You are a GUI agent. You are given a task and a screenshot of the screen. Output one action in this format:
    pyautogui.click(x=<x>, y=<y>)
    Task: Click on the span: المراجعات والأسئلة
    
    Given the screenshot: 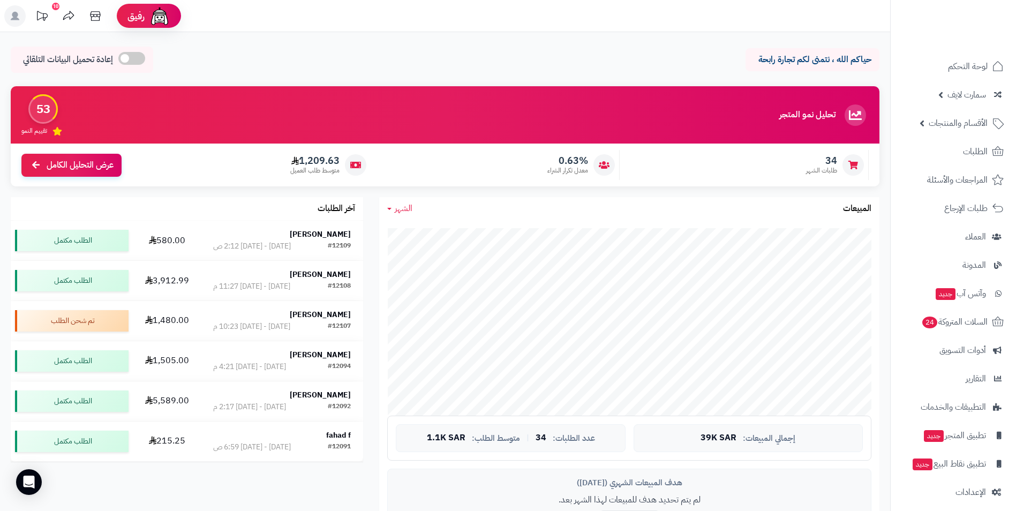 What is the action you would take?
    pyautogui.click(x=957, y=180)
    